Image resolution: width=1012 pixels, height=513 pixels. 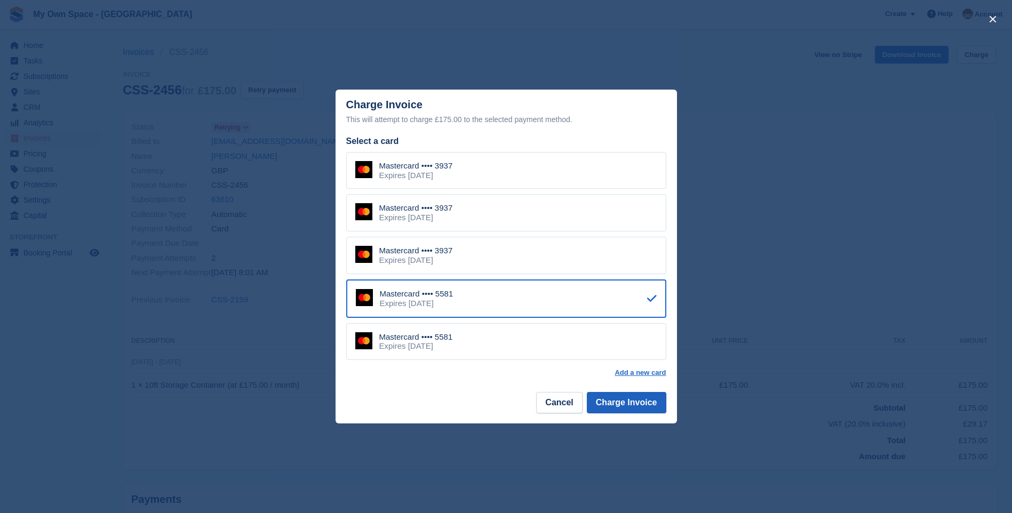 I want to click on button: close, so click(x=993, y=19).